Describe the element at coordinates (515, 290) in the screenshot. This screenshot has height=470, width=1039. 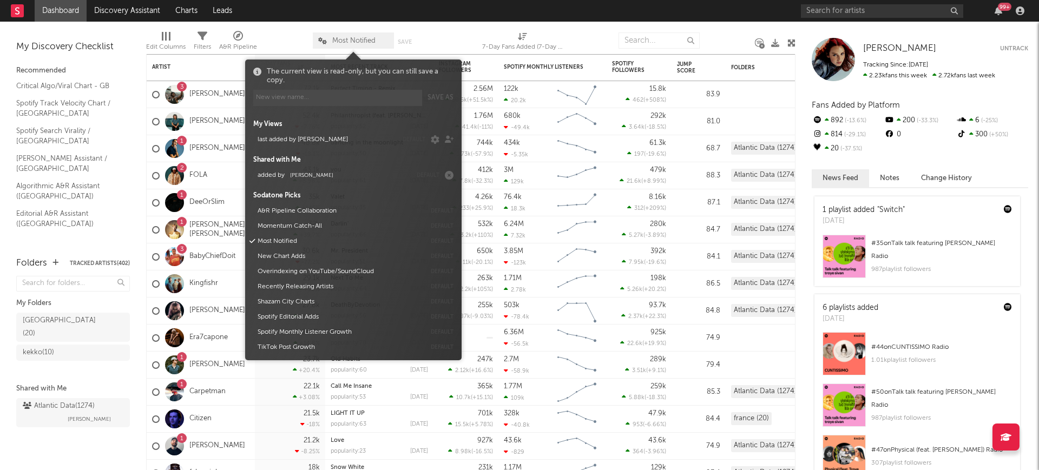
I see `div: 2.78k` at that location.